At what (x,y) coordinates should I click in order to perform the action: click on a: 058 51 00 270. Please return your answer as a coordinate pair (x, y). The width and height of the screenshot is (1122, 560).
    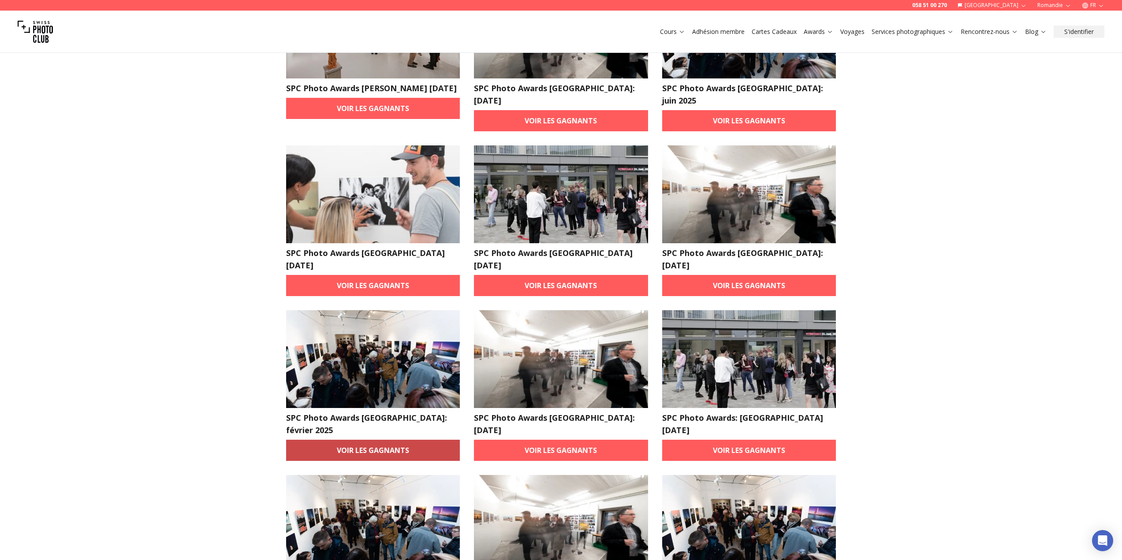
    Looking at the image, I should click on (929, 5).